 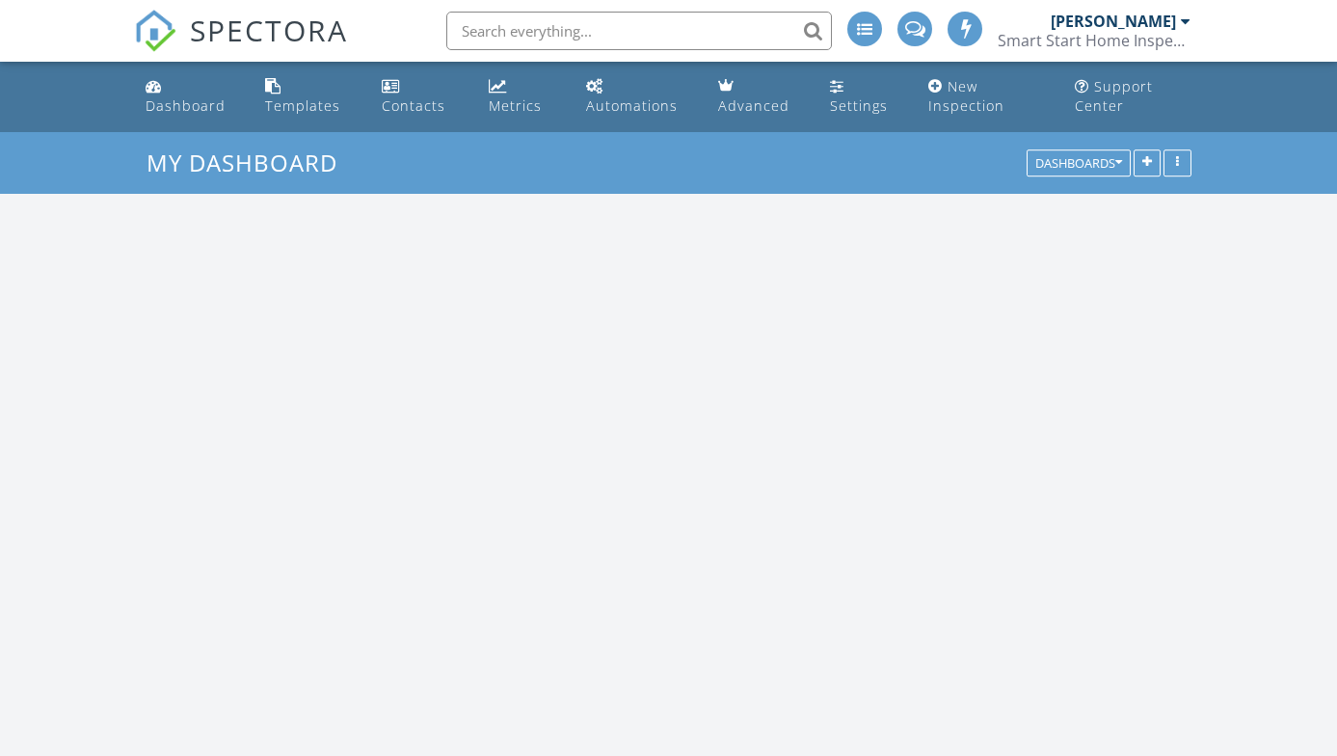 I want to click on a: Dashboard, so click(x=190, y=96).